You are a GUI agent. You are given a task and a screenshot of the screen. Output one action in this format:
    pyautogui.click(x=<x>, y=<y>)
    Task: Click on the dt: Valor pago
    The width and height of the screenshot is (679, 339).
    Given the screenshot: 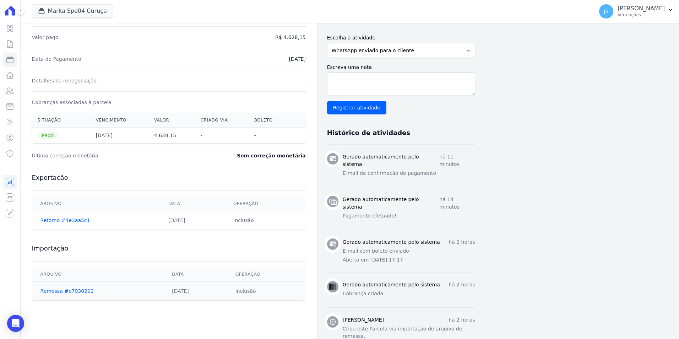 What is the action you would take?
    pyautogui.click(x=45, y=37)
    